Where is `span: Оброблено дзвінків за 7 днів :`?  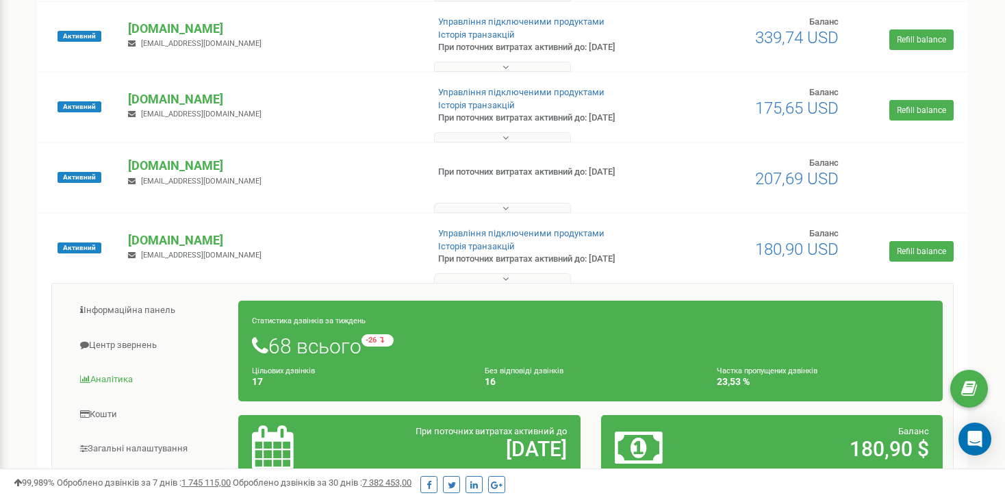
span: Оброблено дзвінків за 7 днів : is located at coordinates (144, 482).